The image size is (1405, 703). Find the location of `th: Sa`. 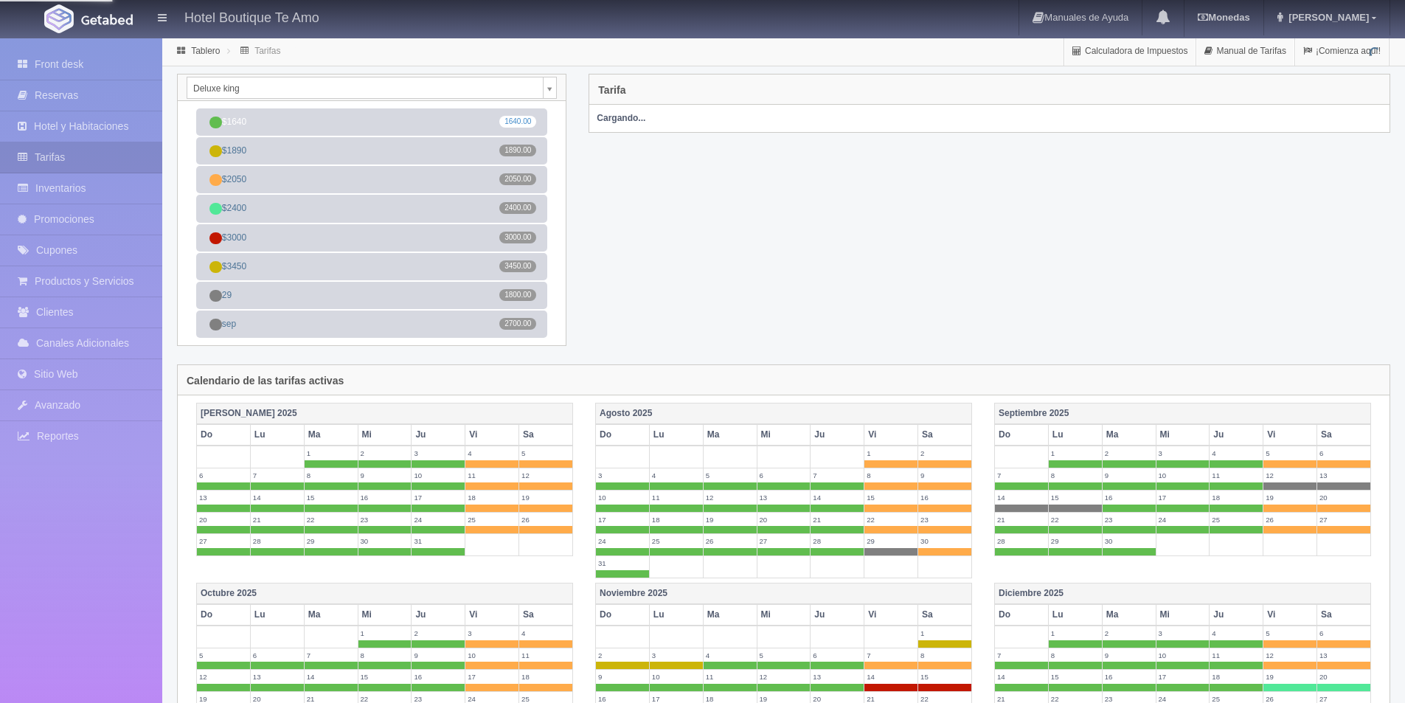

th: Sa is located at coordinates (546, 615).